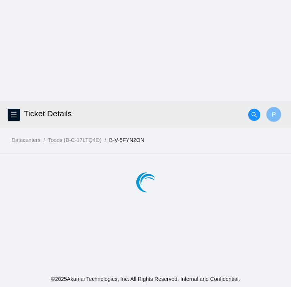  I want to click on button: search, so click(254, 115).